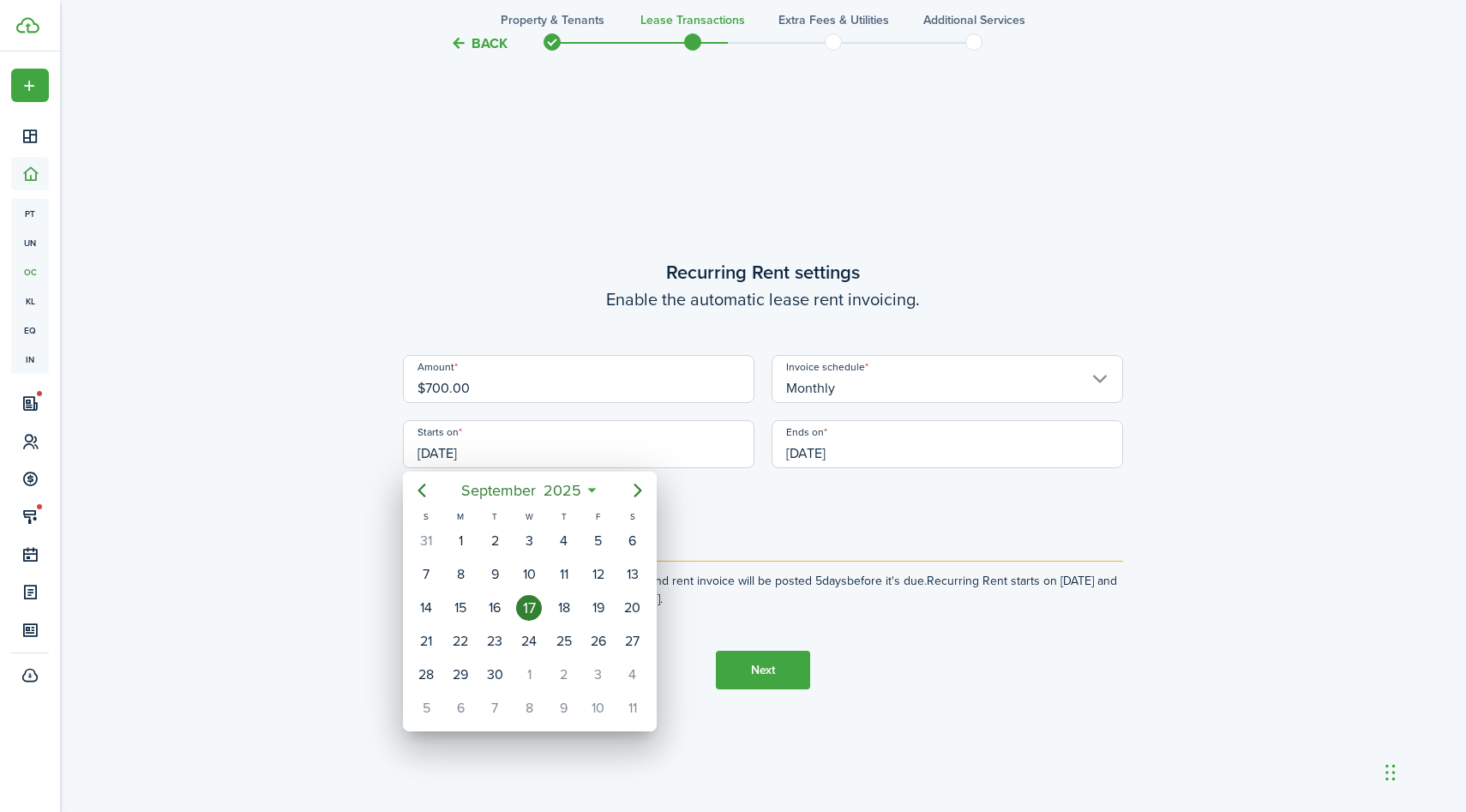 This screenshot has width=1466, height=812. Describe the element at coordinates (426, 709) in the screenshot. I see `div: Sunday, October 5, 2025` at that location.